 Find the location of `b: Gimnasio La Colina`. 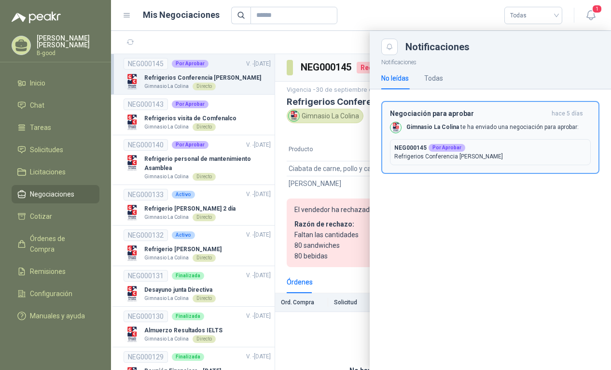

b: Gimnasio La Colina is located at coordinates (433, 127).